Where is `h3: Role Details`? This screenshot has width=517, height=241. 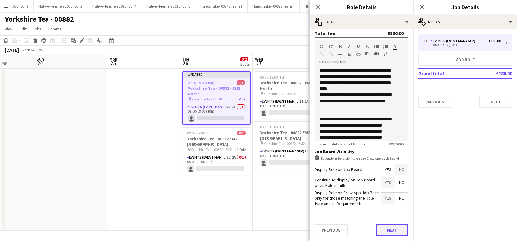 h3: Role Details is located at coordinates (361, 7).